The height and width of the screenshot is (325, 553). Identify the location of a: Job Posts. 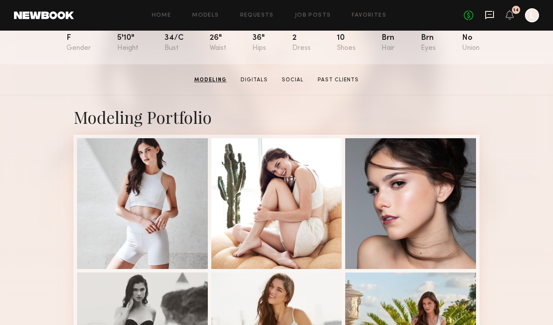
(313, 15).